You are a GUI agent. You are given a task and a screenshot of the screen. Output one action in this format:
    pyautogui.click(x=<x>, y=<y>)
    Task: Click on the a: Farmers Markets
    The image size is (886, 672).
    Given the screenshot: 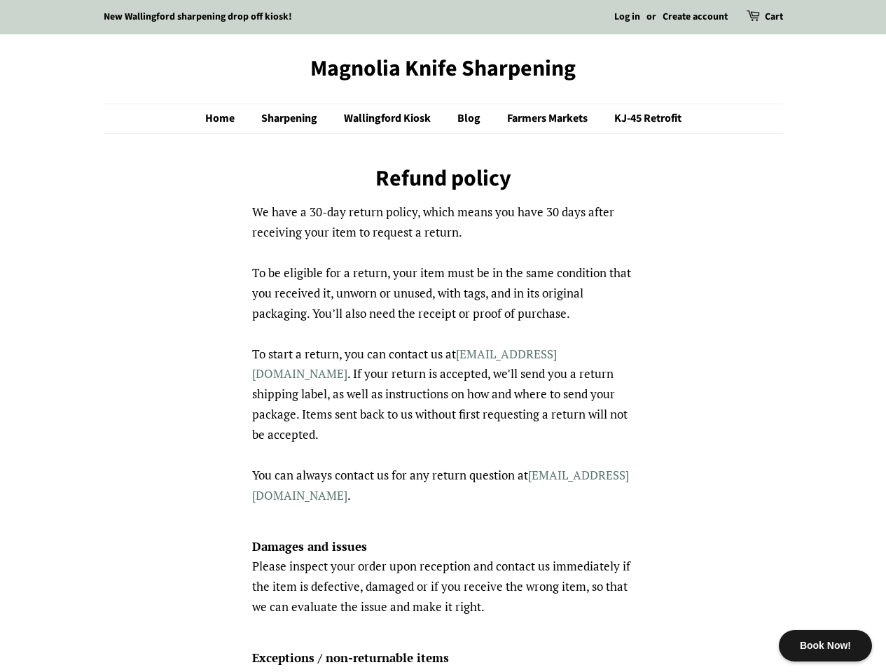 What is the action you would take?
    pyautogui.click(x=549, y=118)
    